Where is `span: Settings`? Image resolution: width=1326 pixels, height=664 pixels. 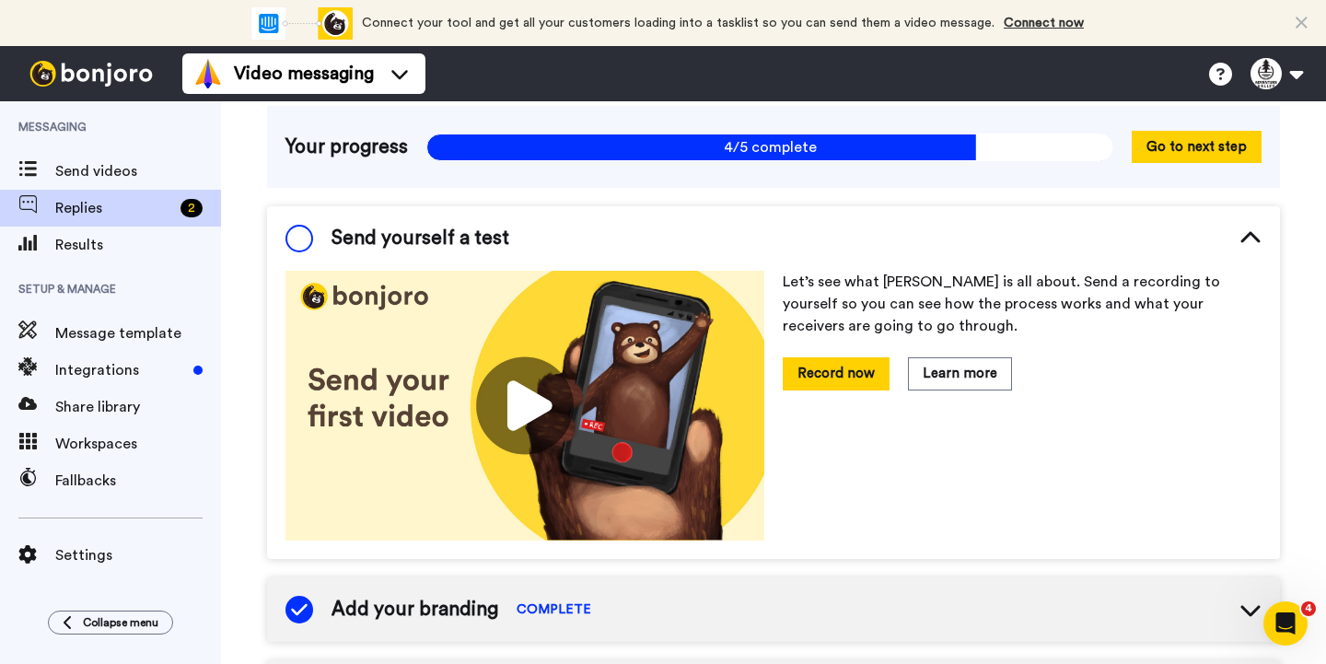 span: Settings is located at coordinates (138, 555).